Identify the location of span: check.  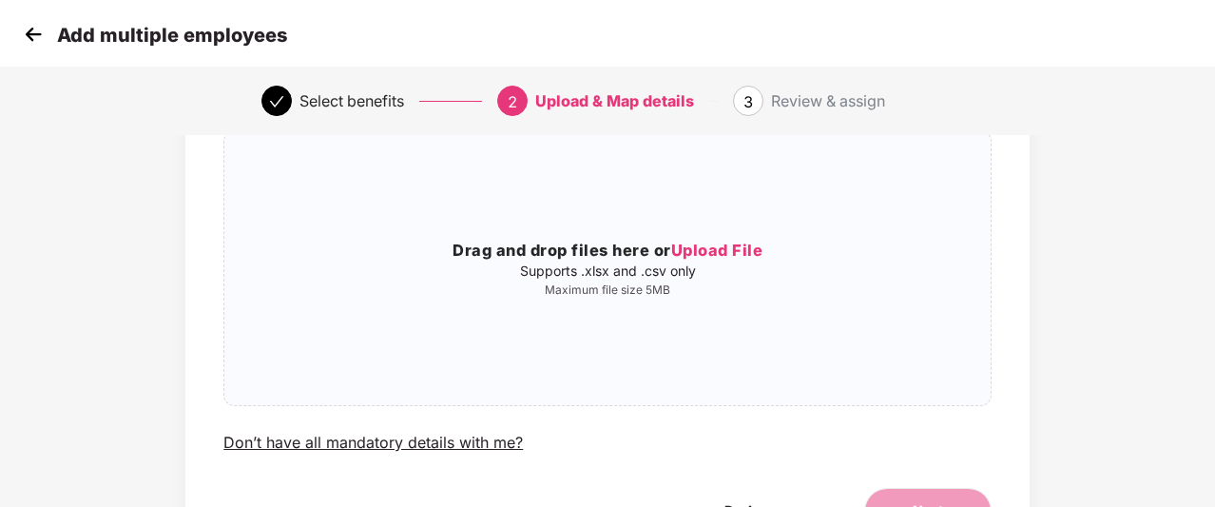
(277, 102).